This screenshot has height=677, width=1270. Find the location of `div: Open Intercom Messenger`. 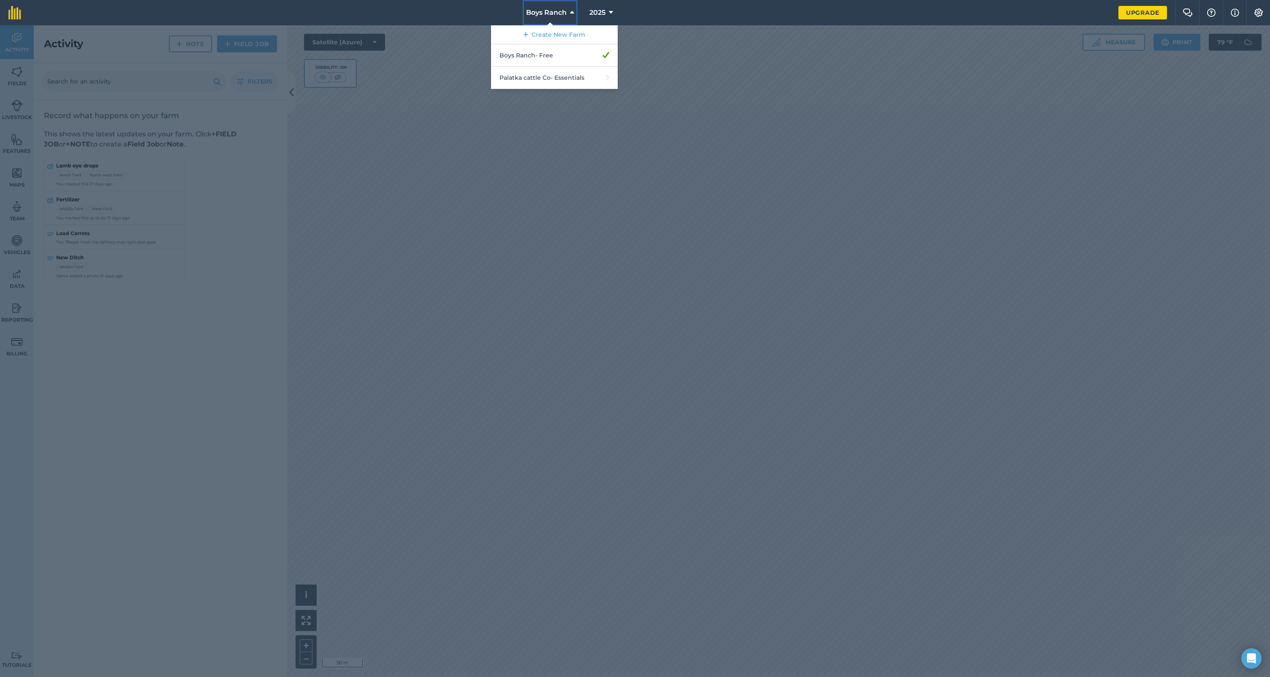

div: Open Intercom Messenger is located at coordinates (1251, 659).